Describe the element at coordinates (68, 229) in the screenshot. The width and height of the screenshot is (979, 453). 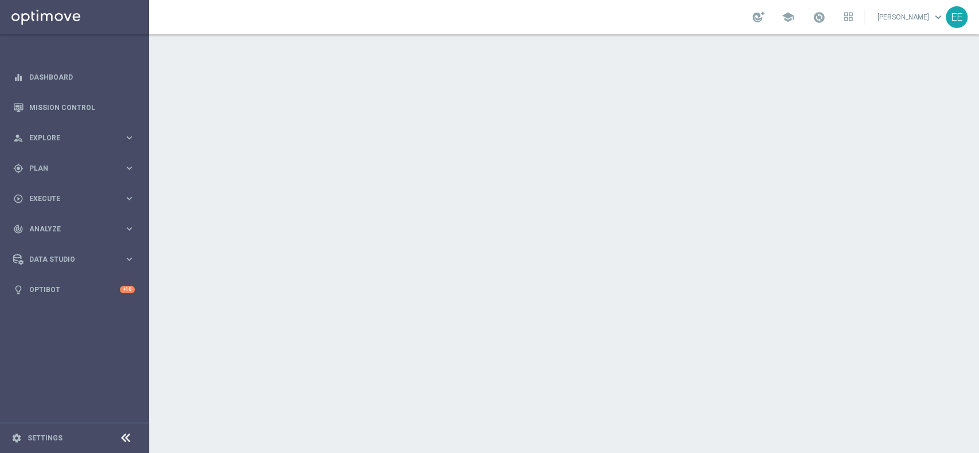
I see `div: Analyze` at that location.